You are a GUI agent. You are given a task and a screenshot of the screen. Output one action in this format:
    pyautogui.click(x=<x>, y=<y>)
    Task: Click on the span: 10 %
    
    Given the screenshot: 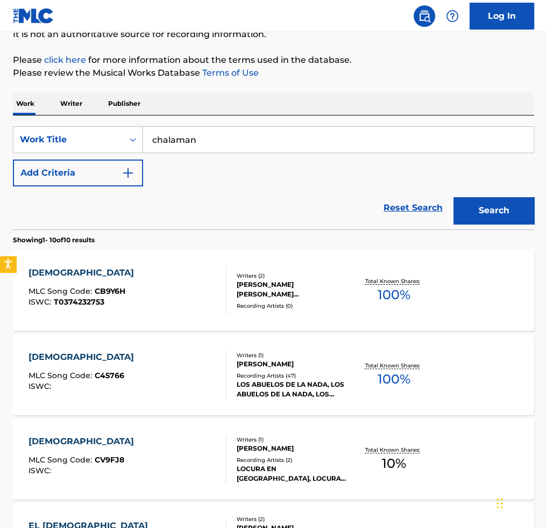 What is the action you would take?
    pyautogui.click(x=393, y=464)
    